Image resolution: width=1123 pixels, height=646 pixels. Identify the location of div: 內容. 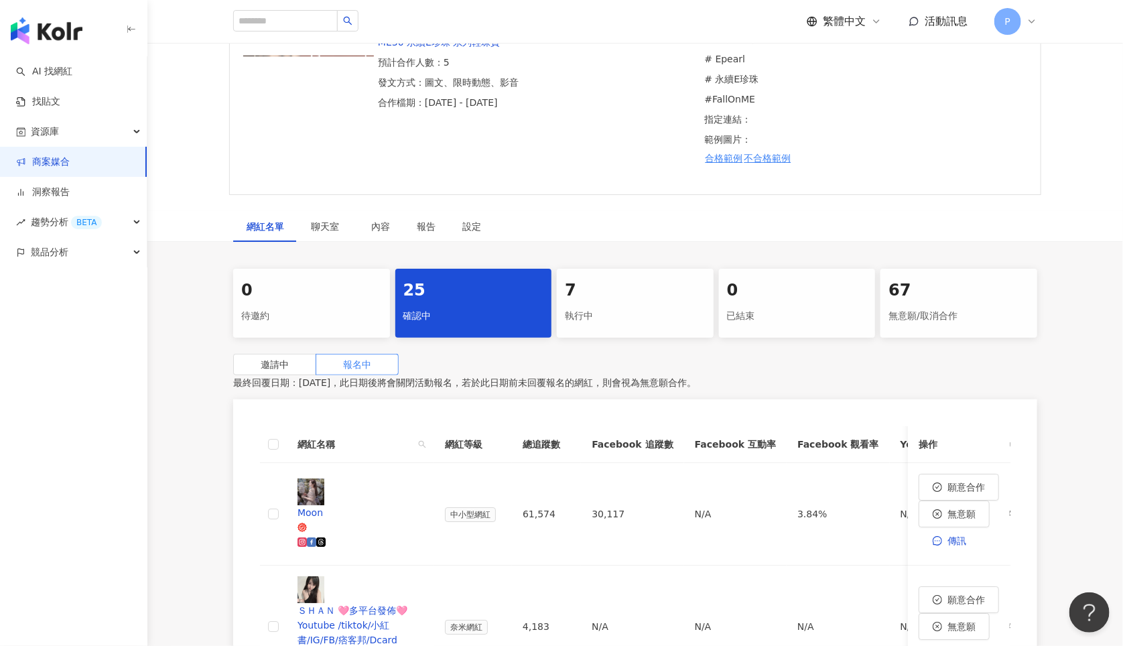
(381, 226).